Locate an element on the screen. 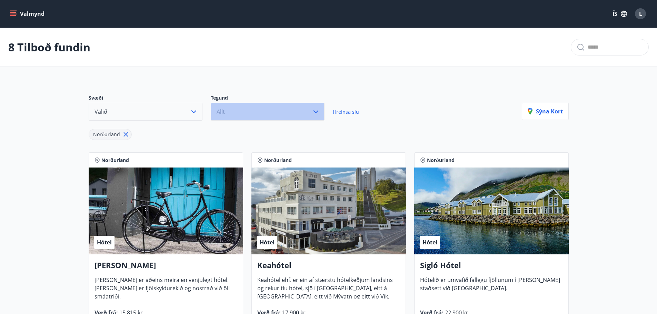 The width and height of the screenshot is (657, 314). span: Hreinsa síu is located at coordinates (346, 112).